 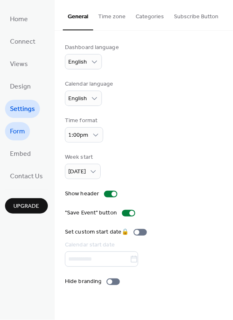 What do you see at coordinates (20, 86) in the screenshot?
I see `a: Design` at bounding box center [20, 86].